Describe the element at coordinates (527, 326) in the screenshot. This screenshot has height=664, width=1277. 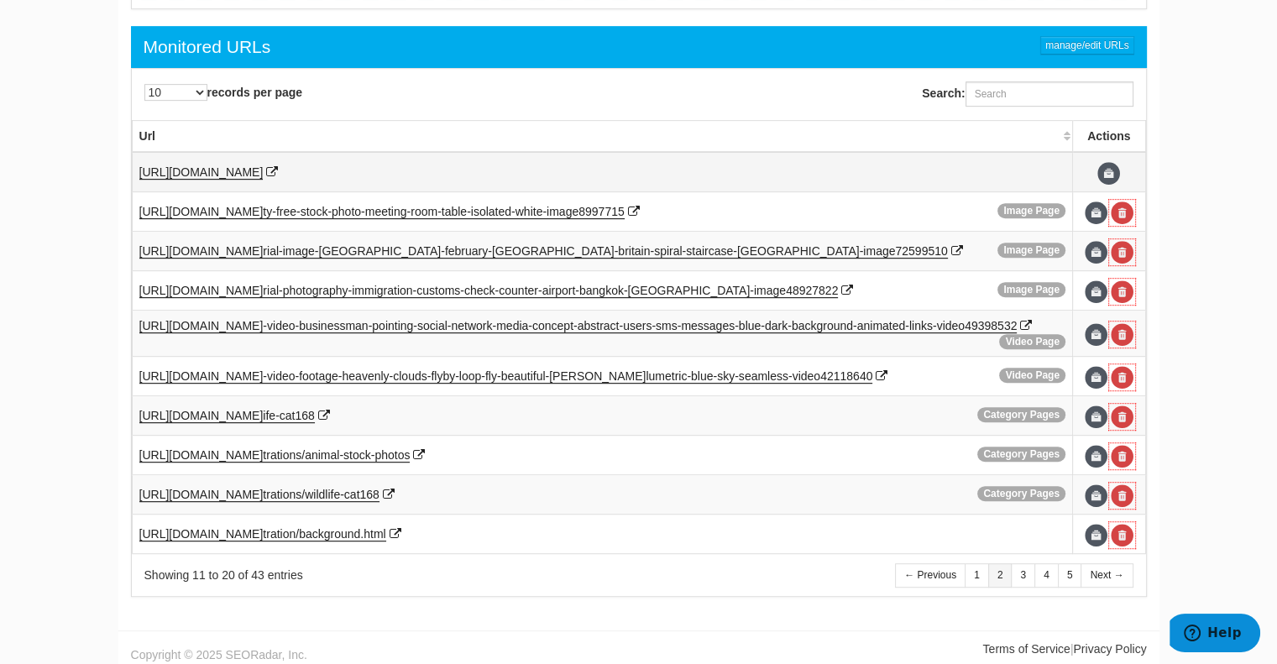
I see `span: al-network-media-concept-abstrac` at that location.